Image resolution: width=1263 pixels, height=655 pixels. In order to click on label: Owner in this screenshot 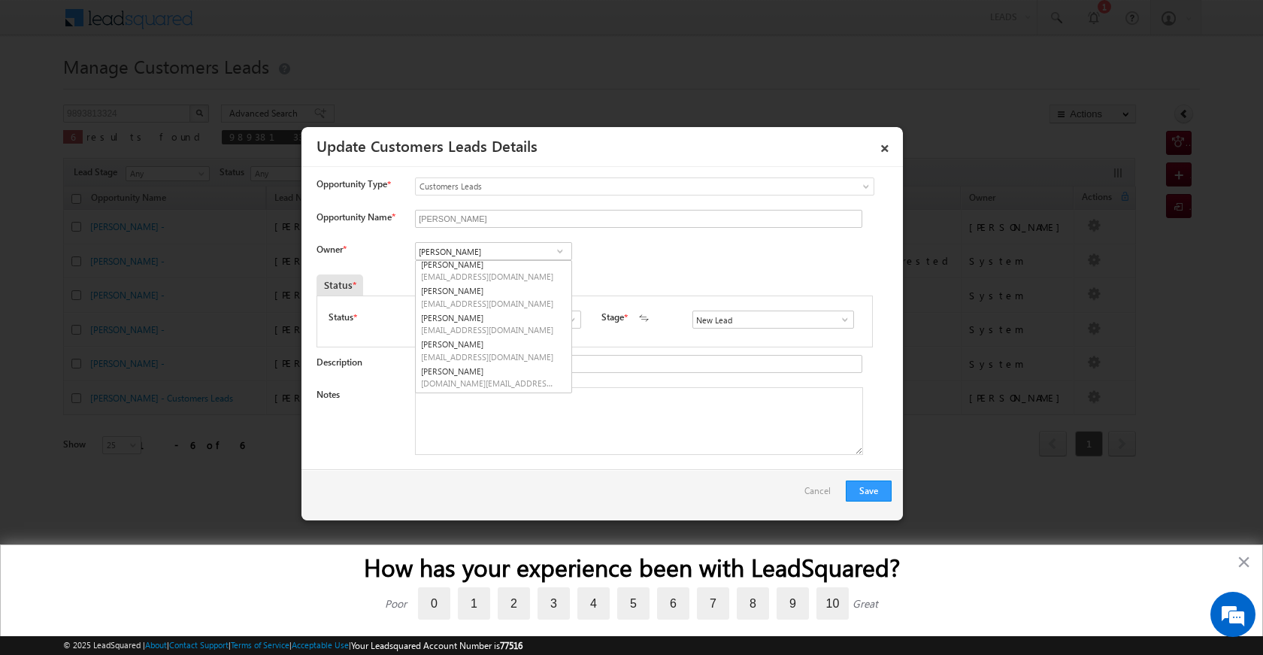, I will do `click(331, 249)`.